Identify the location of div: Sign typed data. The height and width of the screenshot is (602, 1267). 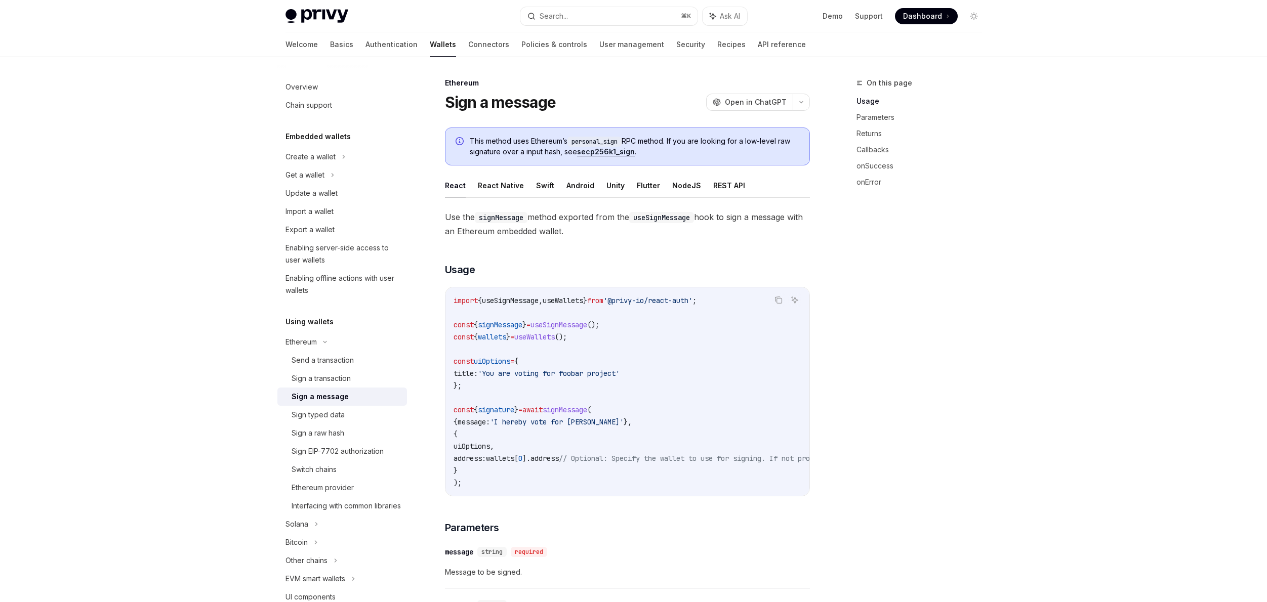
(318, 415).